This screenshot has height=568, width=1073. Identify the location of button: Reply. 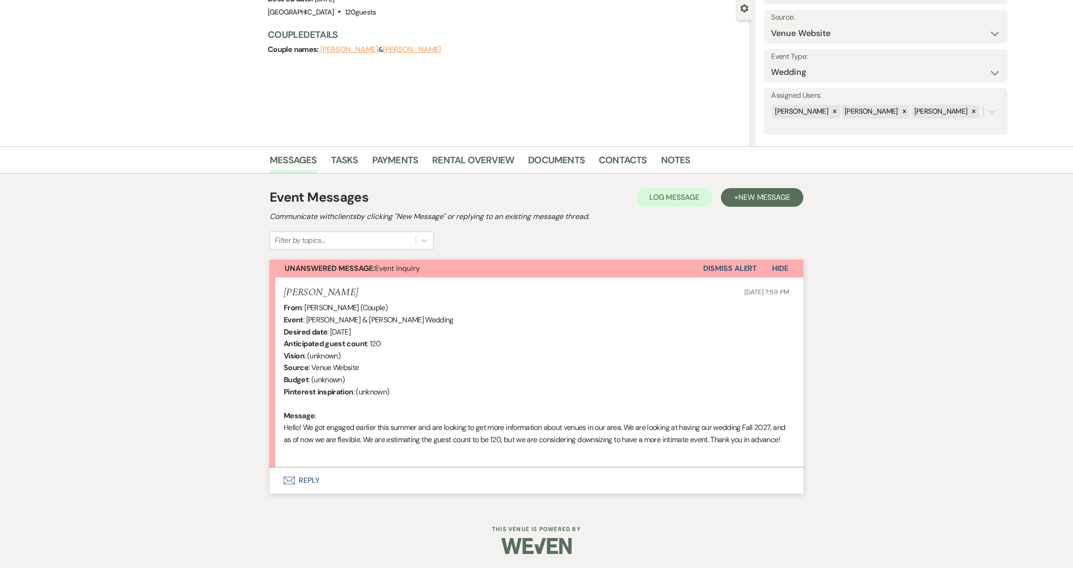
(536, 481).